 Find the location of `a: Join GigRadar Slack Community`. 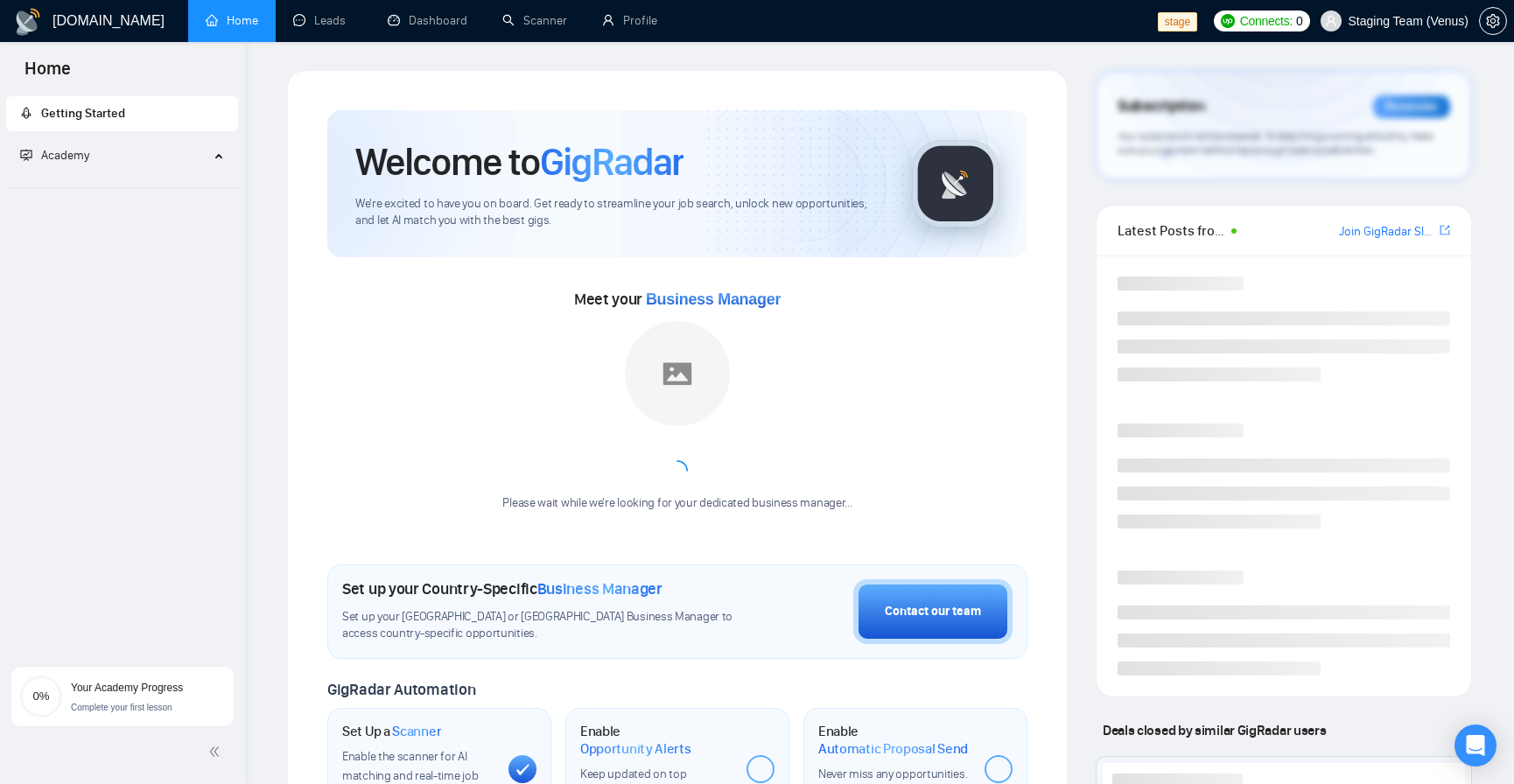

a: Join GigRadar Slack Community is located at coordinates (1387, 232).